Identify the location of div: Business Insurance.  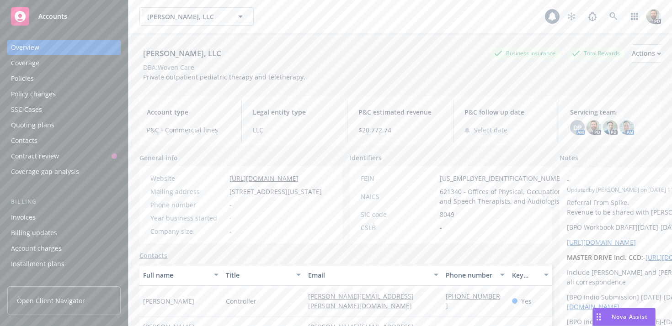
(525, 53).